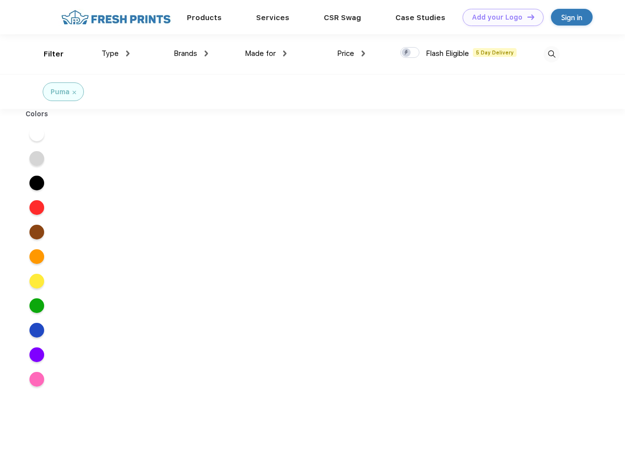 This screenshot has height=471, width=625. What do you see at coordinates (551, 54) in the screenshot?
I see `img: desktop_search.svg` at bounding box center [551, 54].